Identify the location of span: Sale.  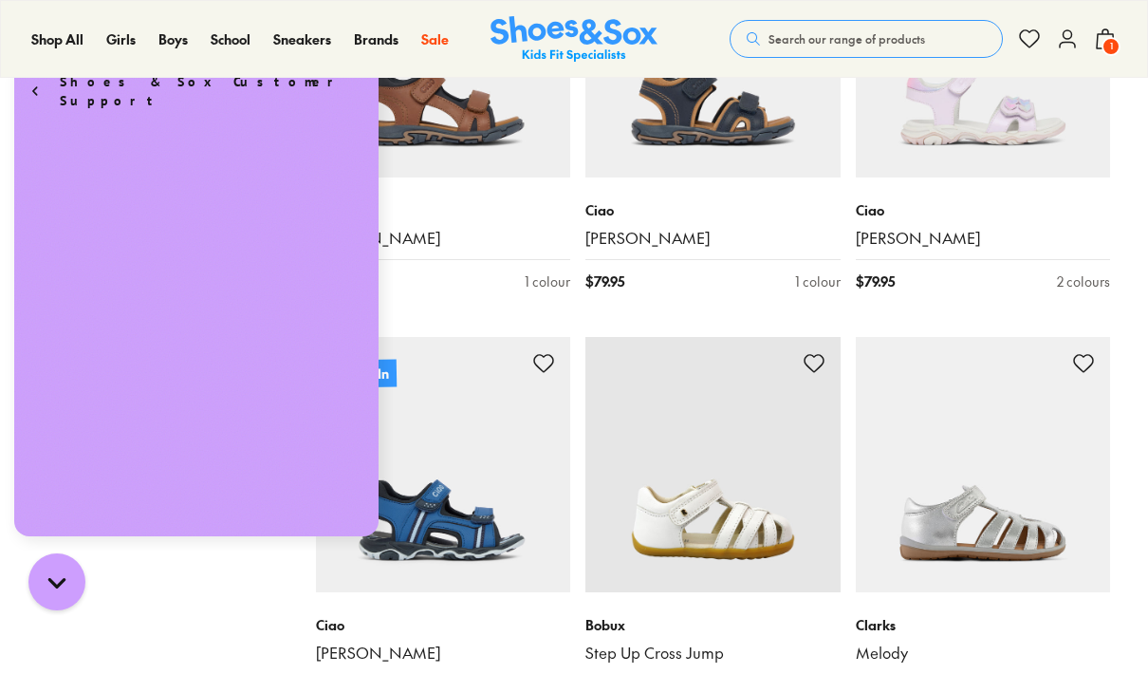
(435, 39).